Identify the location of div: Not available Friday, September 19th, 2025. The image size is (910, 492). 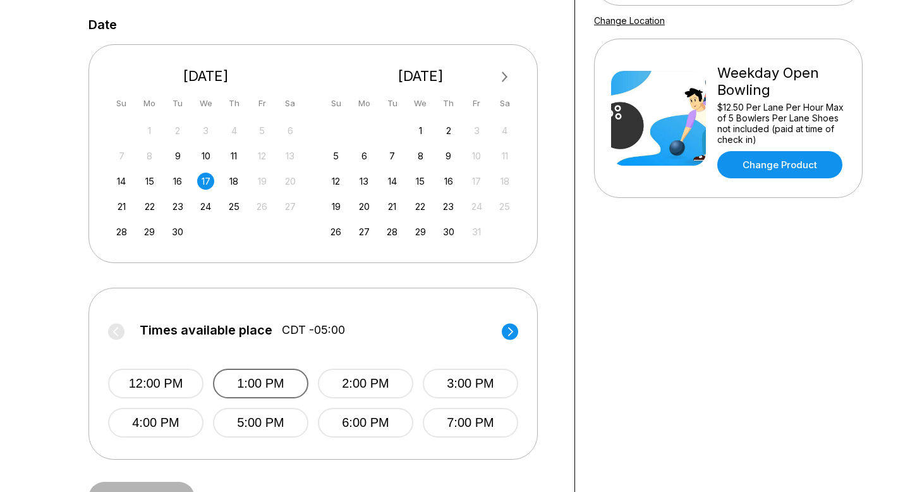
(262, 181).